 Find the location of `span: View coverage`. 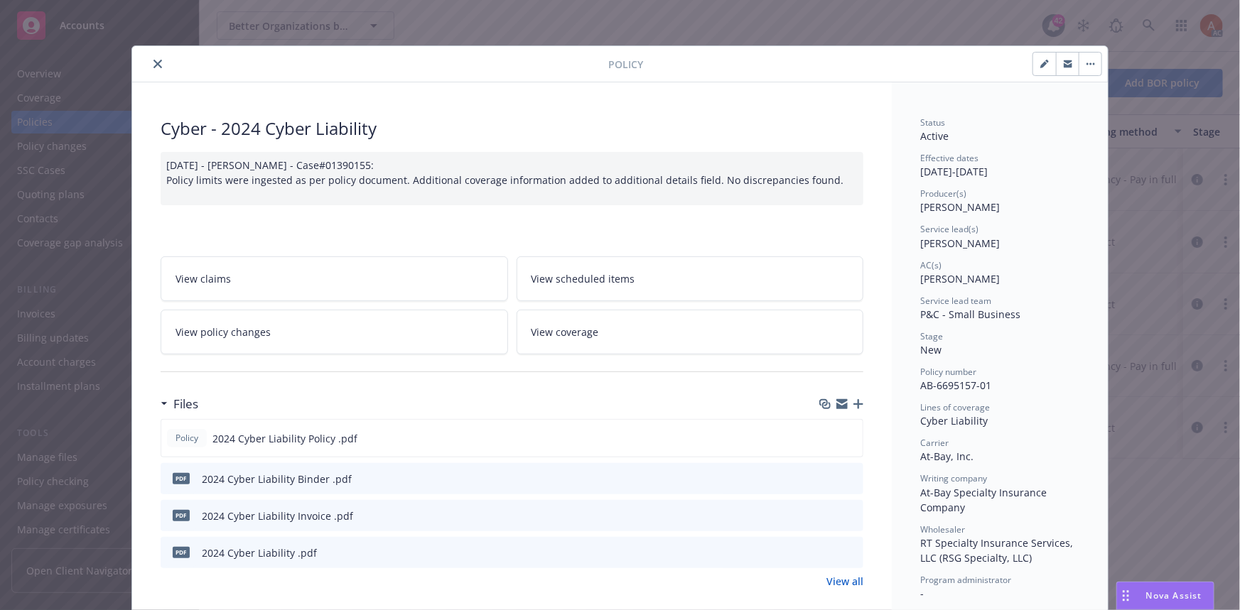

span: View coverage is located at coordinates (565, 332).